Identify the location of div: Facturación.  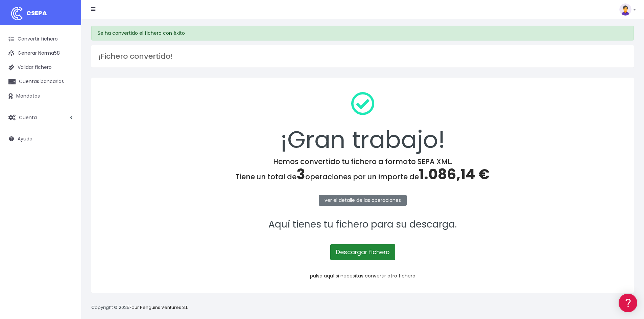
(68, 137).